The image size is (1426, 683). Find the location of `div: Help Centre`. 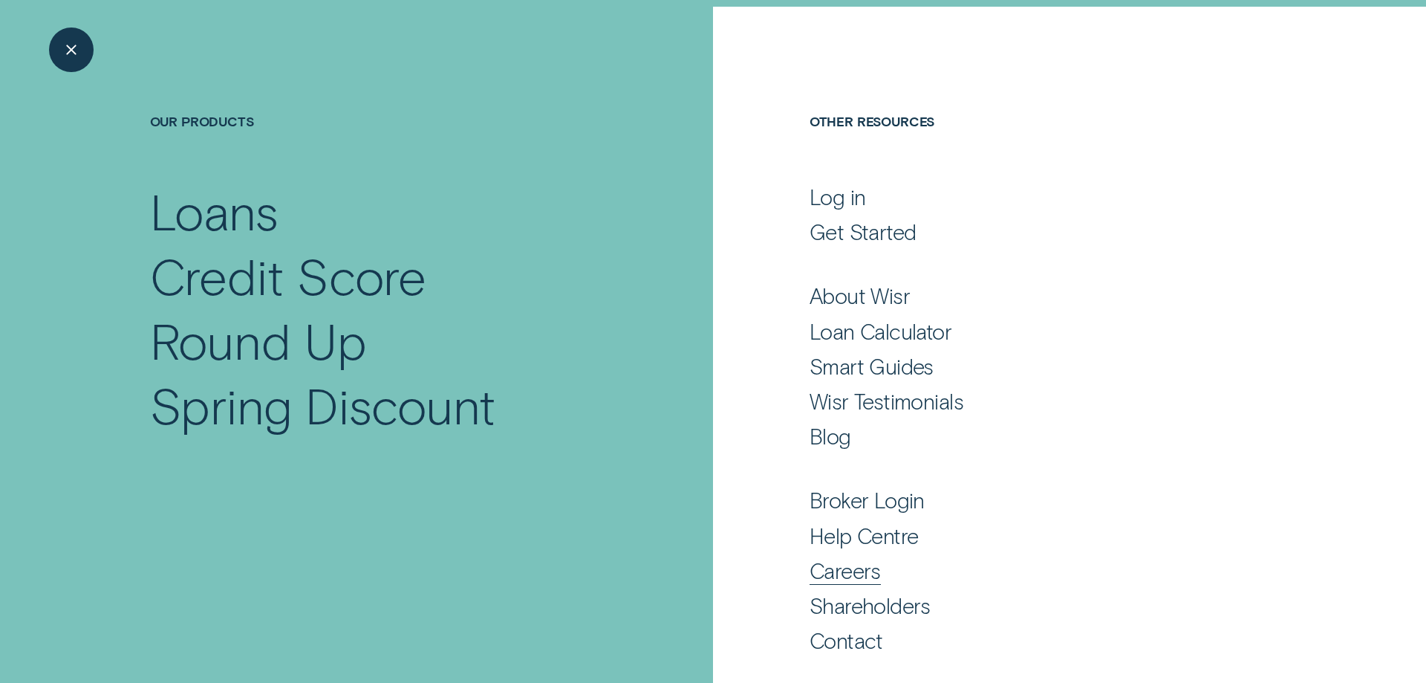

div: Help Centre is located at coordinates (864, 536).